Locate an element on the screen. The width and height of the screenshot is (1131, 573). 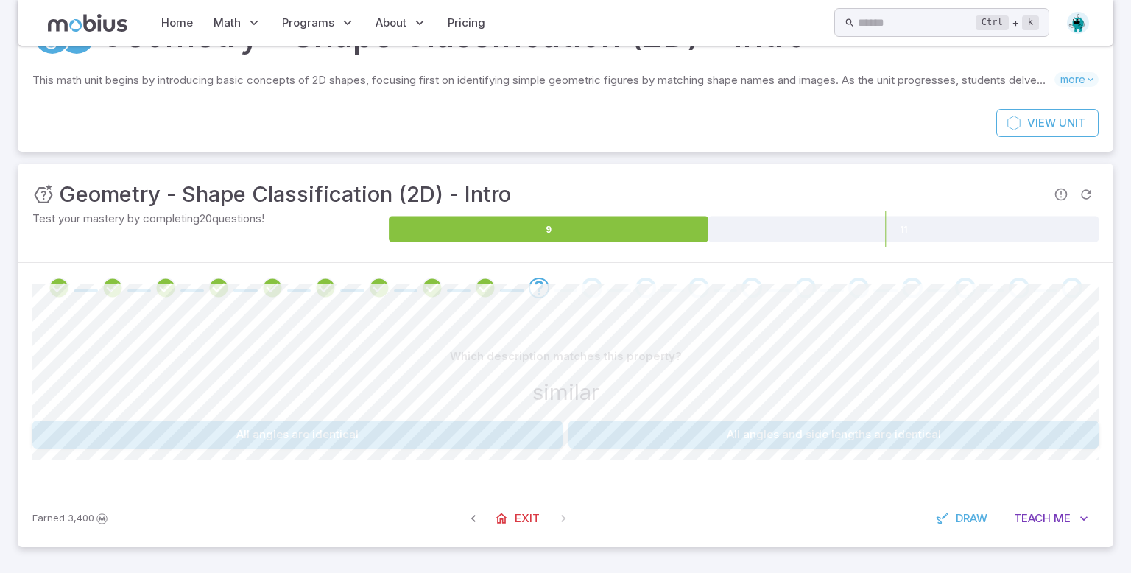
button: TeachMe is located at coordinates (1050, 518).